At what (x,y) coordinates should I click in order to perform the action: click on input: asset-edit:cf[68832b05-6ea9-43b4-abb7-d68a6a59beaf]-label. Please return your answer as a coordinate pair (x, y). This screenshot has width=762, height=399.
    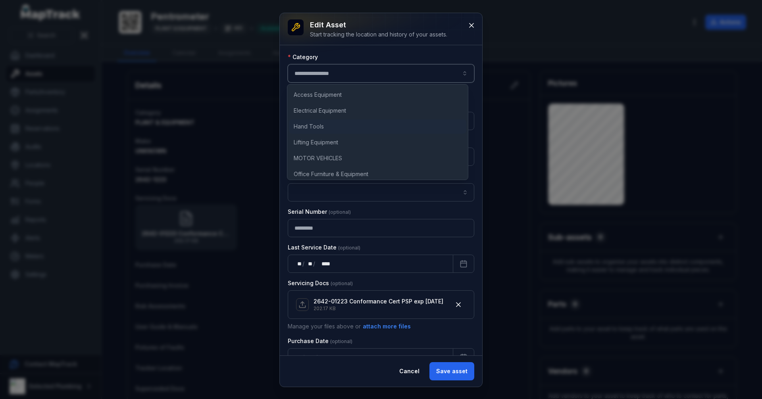
    Looking at the image, I should click on (381, 193).